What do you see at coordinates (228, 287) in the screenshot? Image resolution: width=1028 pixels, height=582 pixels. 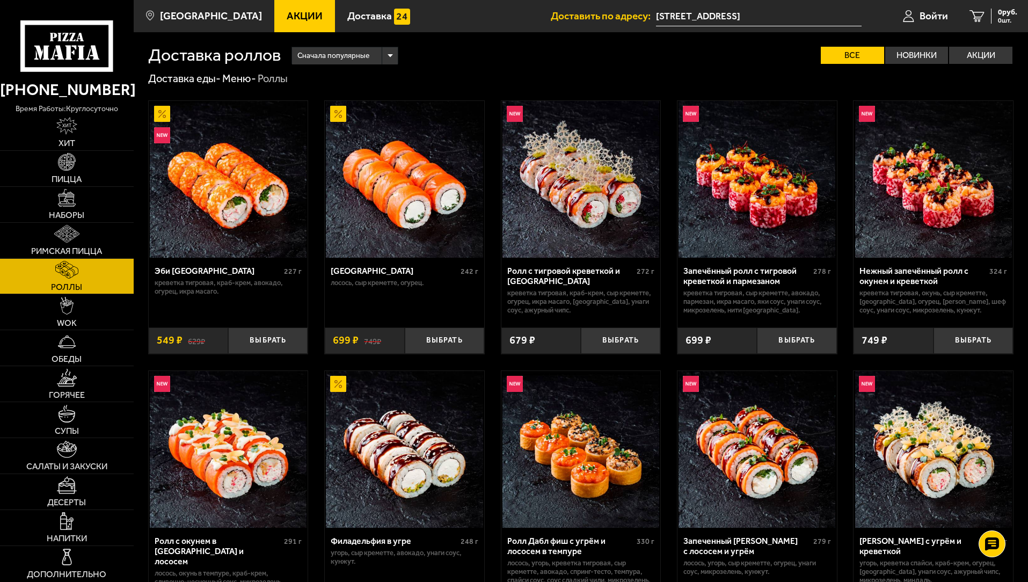 I see `p: креветка тигровая, краб-крем, авокадо, огурец, икра масаго.` at bounding box center [228, 287].